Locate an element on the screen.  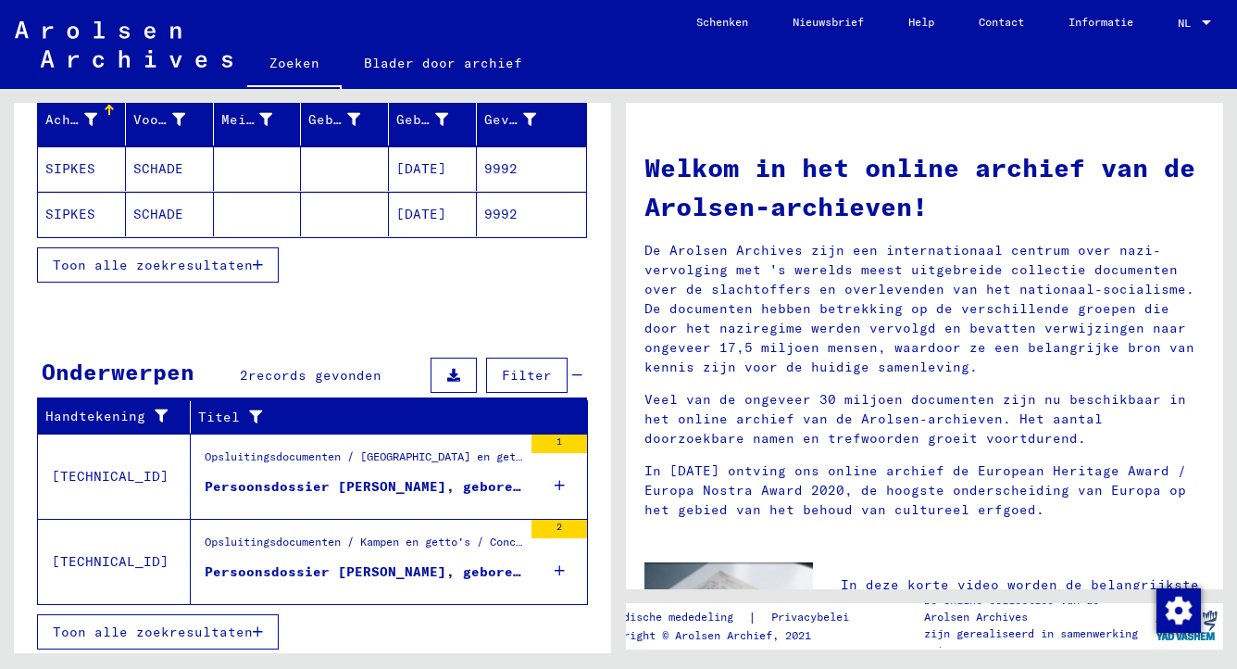
font: Handtekening is located at coordinates (95, 416).